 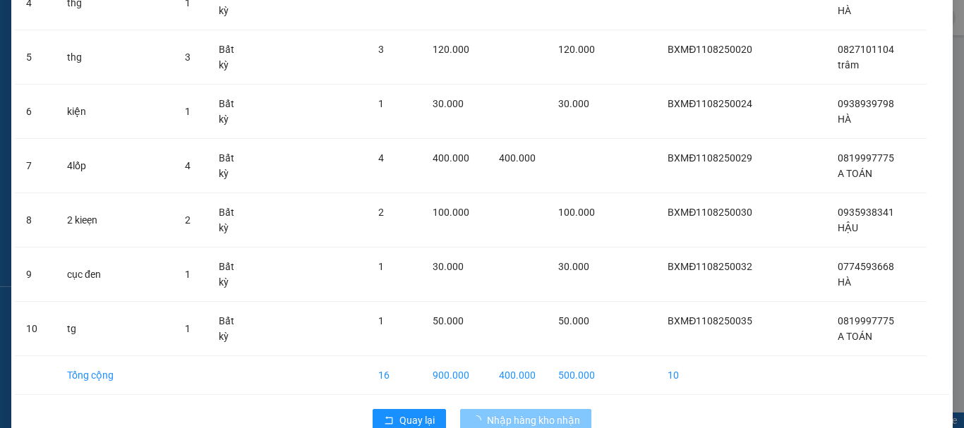 What do you see at coordinates (389, 421) in the screenshot?
I see `span: rollback` at bounding box center [389, 421].